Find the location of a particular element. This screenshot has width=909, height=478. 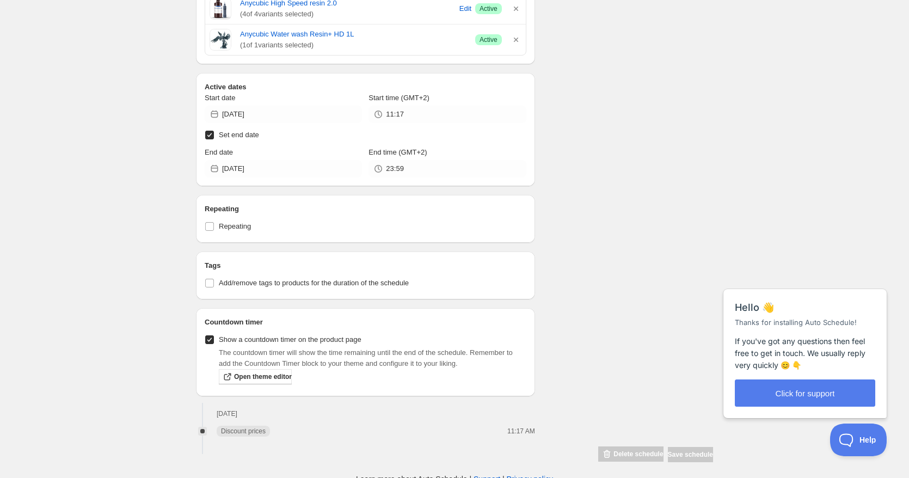

p: The countdown timer will show the time remaining until the end of the schedule. Remember to add t... is located at coordinates (372, 358).